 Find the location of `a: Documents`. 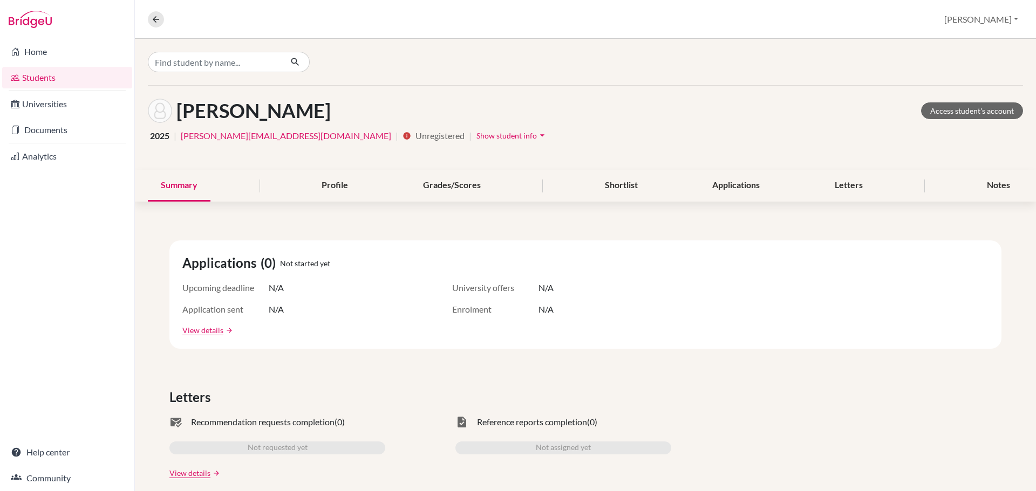

a: Documents is located at coordinates (67, 130).